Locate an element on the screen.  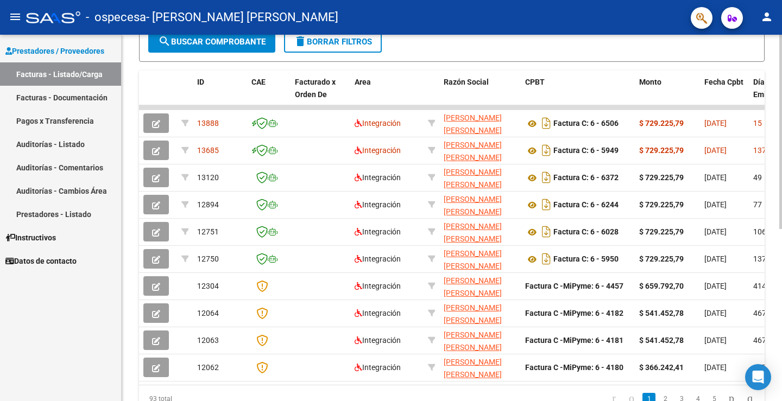
span: 49 is located at coordinates (757, 177).